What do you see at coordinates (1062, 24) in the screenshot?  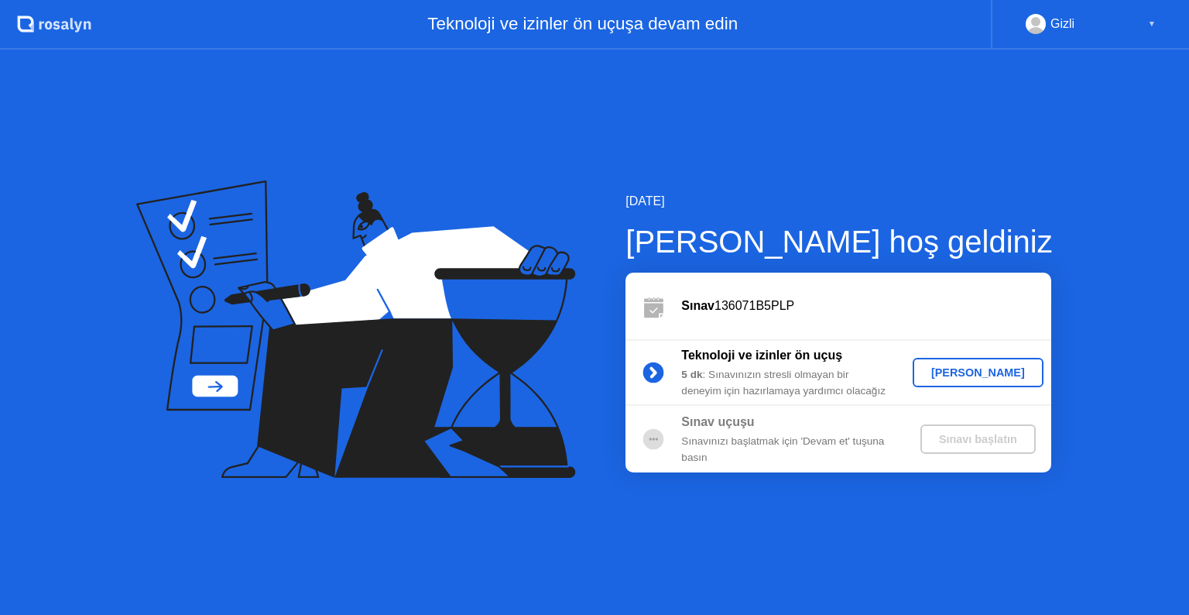 I see `div: Gizli` at bounding box center [1062, 24].